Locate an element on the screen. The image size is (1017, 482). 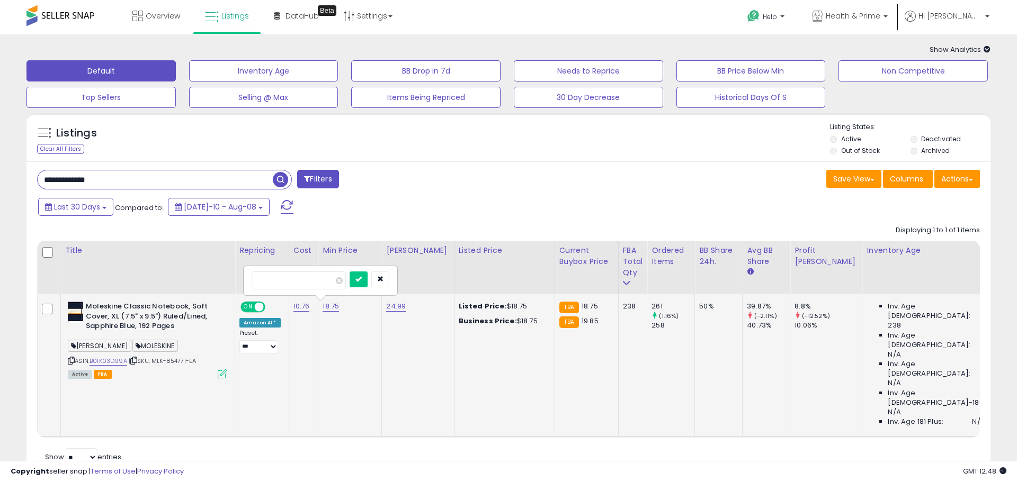
button: Non Competitive is located at coordinates (913, 71).